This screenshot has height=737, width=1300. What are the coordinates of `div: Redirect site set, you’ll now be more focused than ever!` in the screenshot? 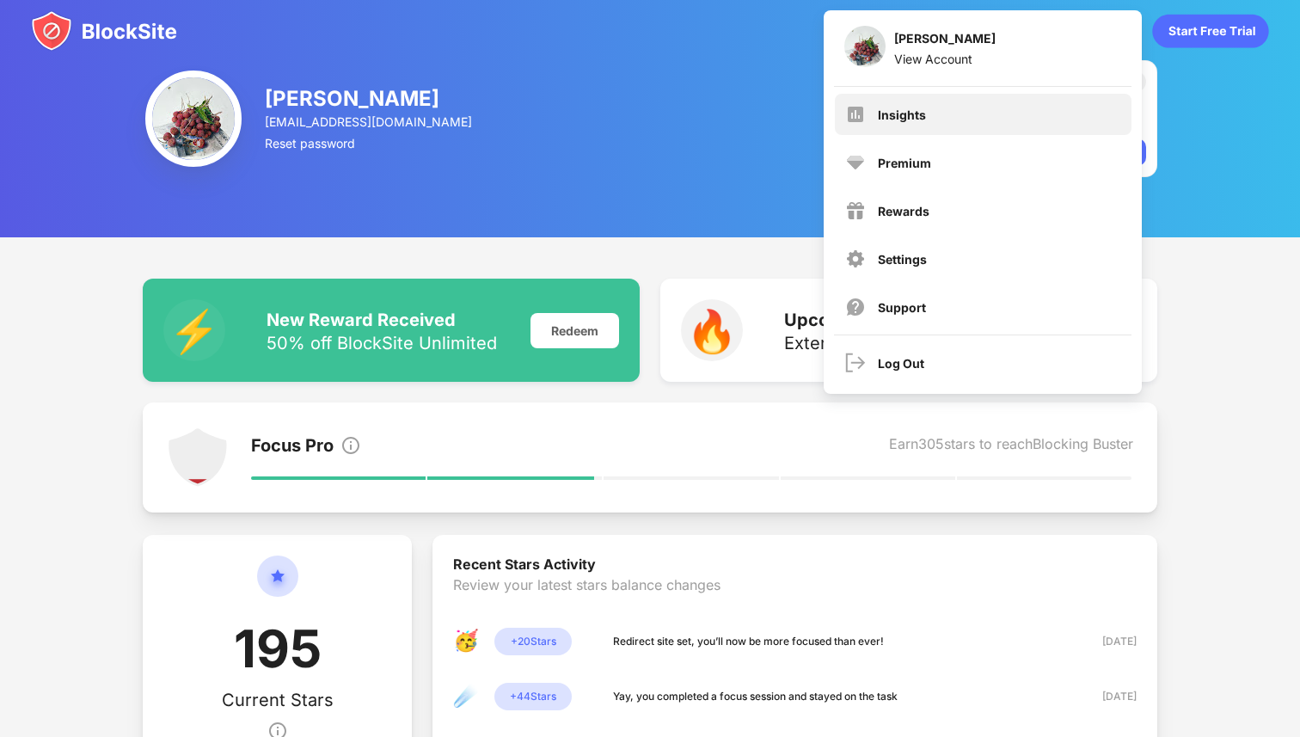 It's located at (748, 641).